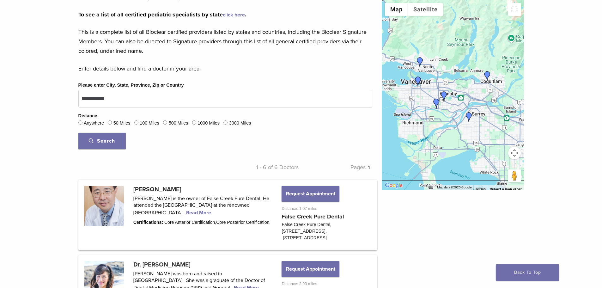 This screenshot has height=288, width=602. What do you see at coordinates (431, 187) in the screenshot?
I see `button: Keyboard shortcuts` at bounding box center [431, 187].